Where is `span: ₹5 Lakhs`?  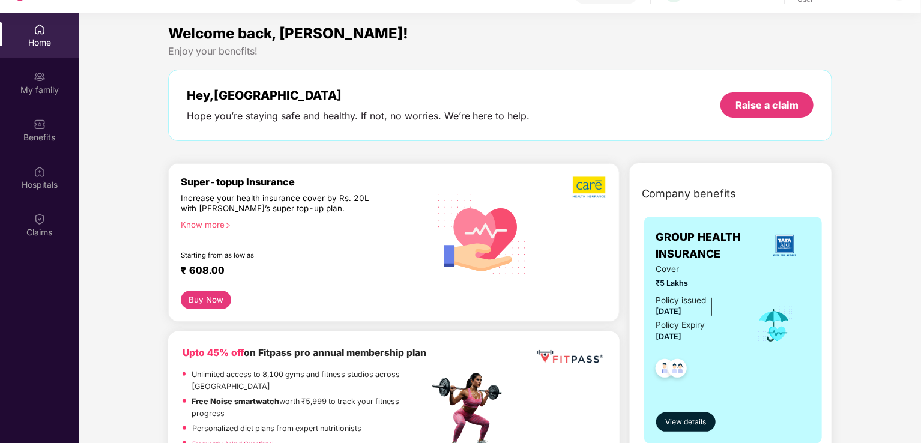 span: ₹5 Lakhs is located at coordinates (697, 283).